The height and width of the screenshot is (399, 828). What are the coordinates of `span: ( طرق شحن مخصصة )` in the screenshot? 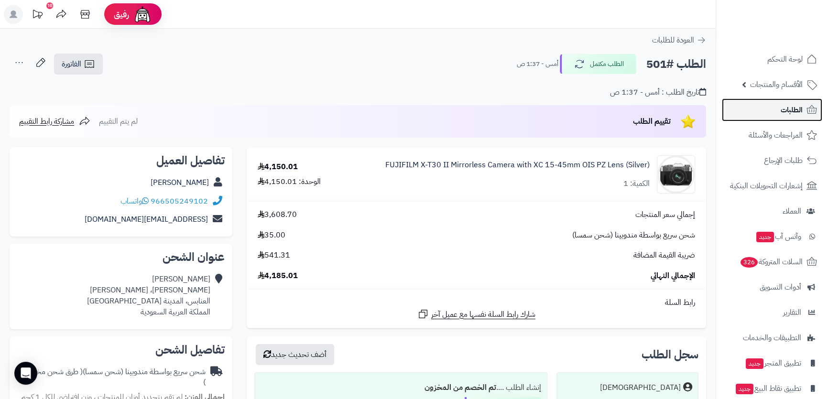 It's located at (112, 377).